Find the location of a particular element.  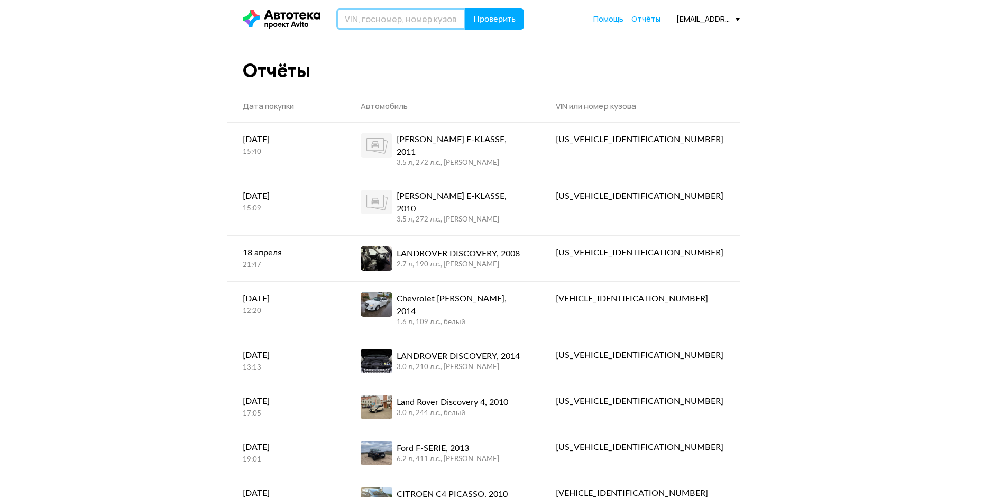

div: Дата покупки is located at coordinates (286, 106).